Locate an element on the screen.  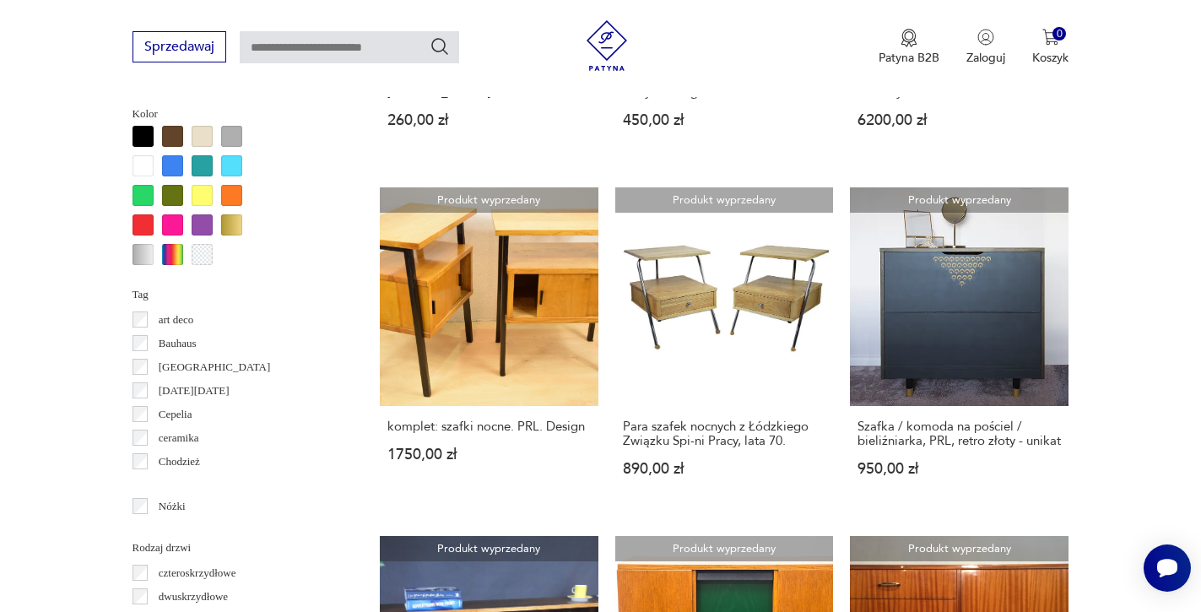
p: ceramika is located at coordinates (179, 438).